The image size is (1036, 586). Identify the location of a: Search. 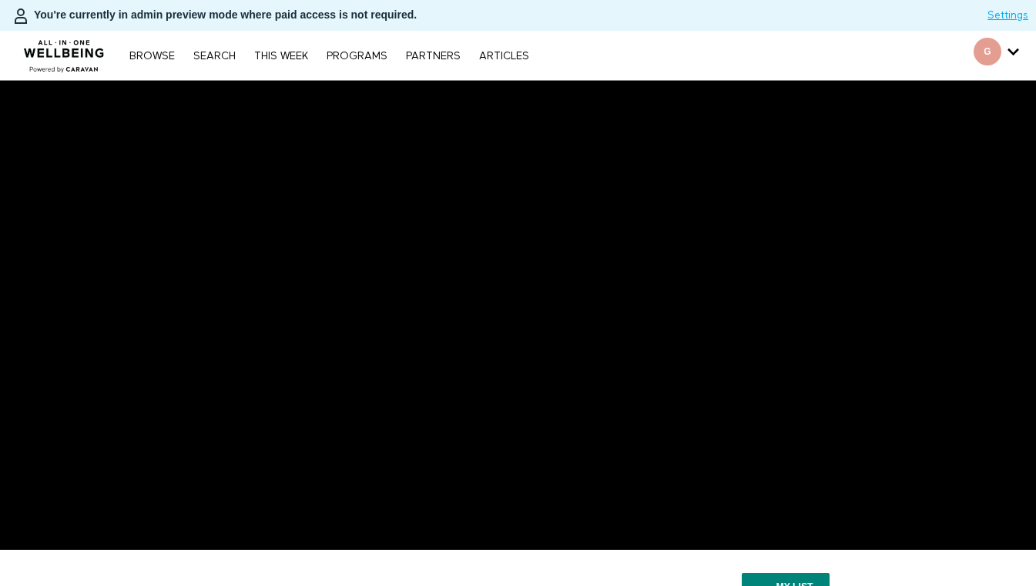
(214, 56).